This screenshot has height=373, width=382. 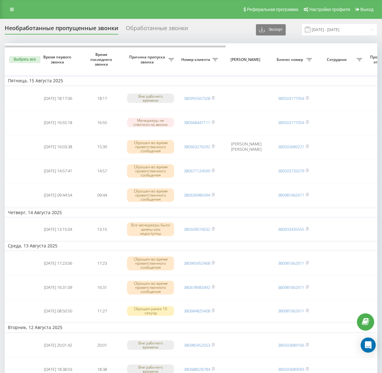 I want to click on div: Open Intercom Messenger, so click(x=369, y=345).